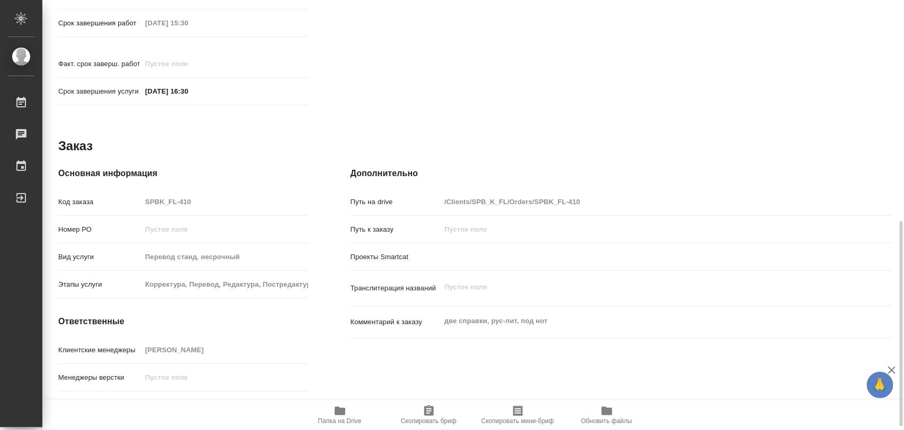 Image resolution: width=904 pixels, height=430 pixels. I want to click on p: Этапы услуги, so click(100, 285).